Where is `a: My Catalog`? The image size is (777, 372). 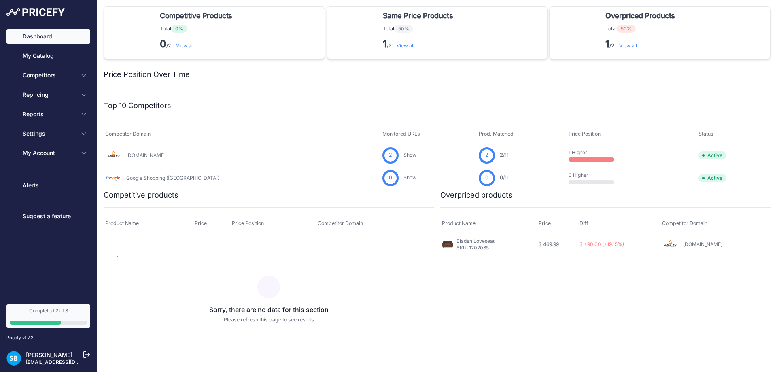
a: My Catalog is located at coordinates (48, 56).